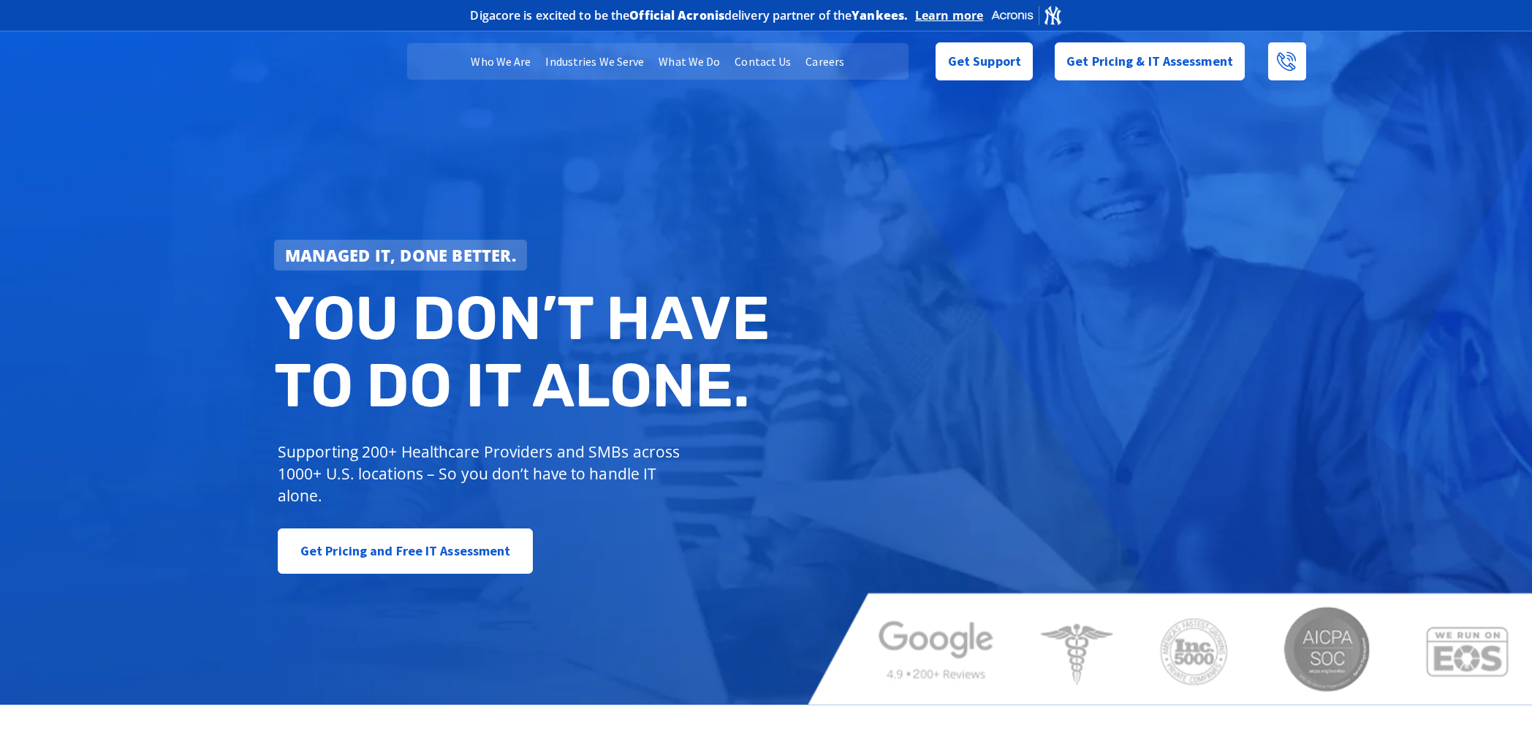 The height and width of the screenshot is (736, 1532). Describe the element at coordinates (984, 61) in the screenshot. I see `a: Get Support` at that location.